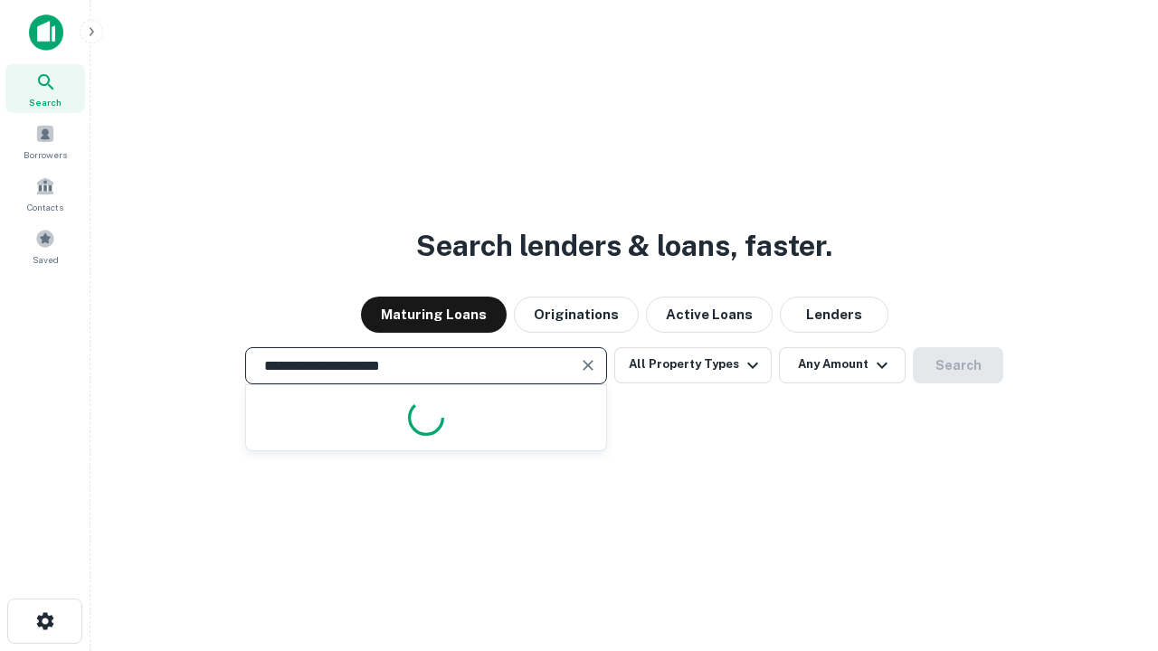  Describe the element at coordinates (45, 194) in the screenshot. I see `a: Contacts` at that location.